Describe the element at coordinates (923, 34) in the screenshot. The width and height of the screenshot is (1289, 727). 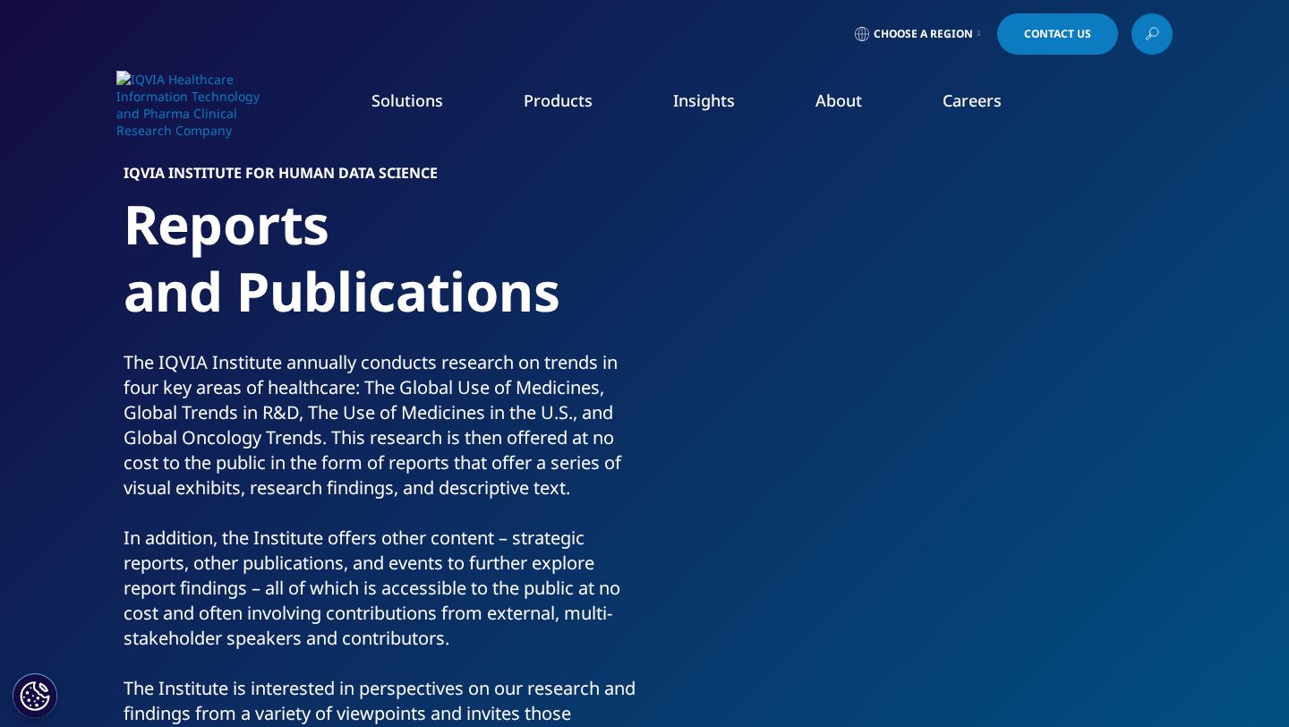
I see `span: Choose a Region` at that location.